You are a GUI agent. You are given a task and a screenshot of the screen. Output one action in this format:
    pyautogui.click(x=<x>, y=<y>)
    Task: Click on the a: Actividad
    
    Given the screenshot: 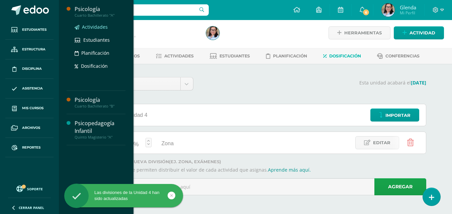 What is the action you would take?
    pyautogui.click(x=419, y=33)
    